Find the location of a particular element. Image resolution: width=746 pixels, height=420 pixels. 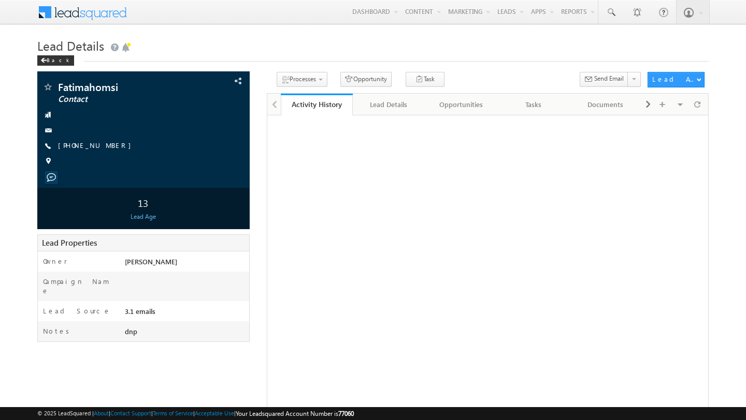

button: Send Email is located at coordinates (604, 79).